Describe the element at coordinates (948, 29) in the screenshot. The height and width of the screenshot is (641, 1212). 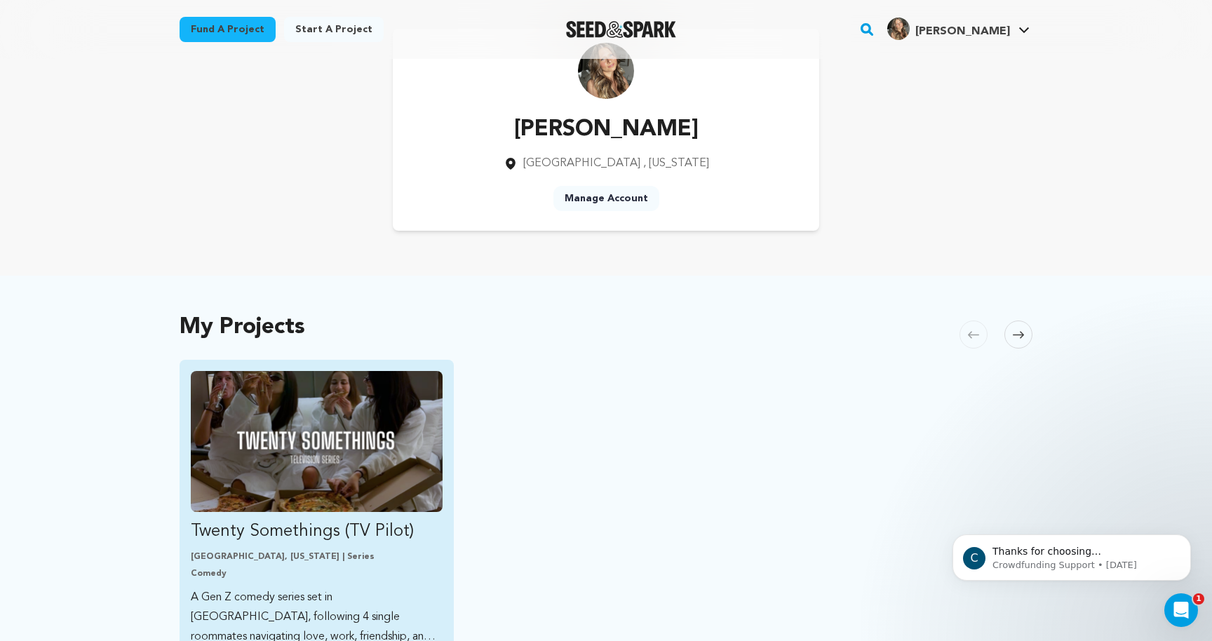
I see `div: Bianca R.'s Profile` at that location.